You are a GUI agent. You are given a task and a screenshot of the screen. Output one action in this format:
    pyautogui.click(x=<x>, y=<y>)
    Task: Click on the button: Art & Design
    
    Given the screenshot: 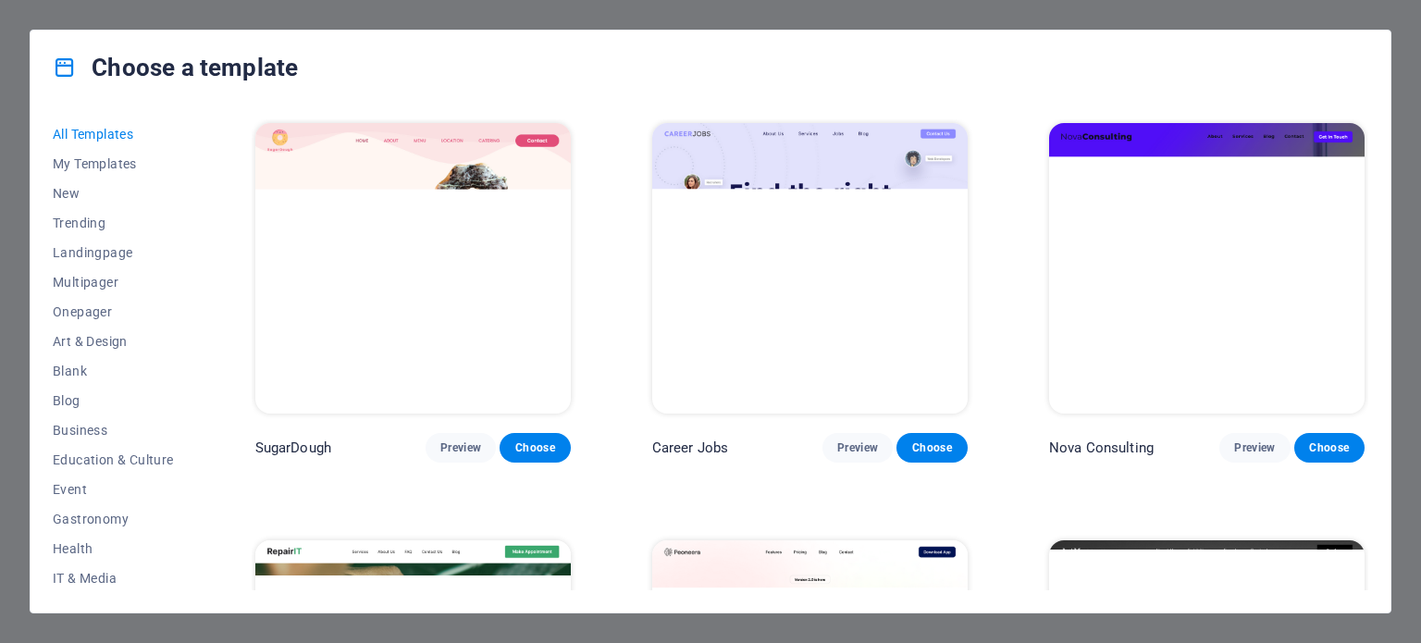 What is the action you would take?
    pyautogui.click(x=113, y=341)
    